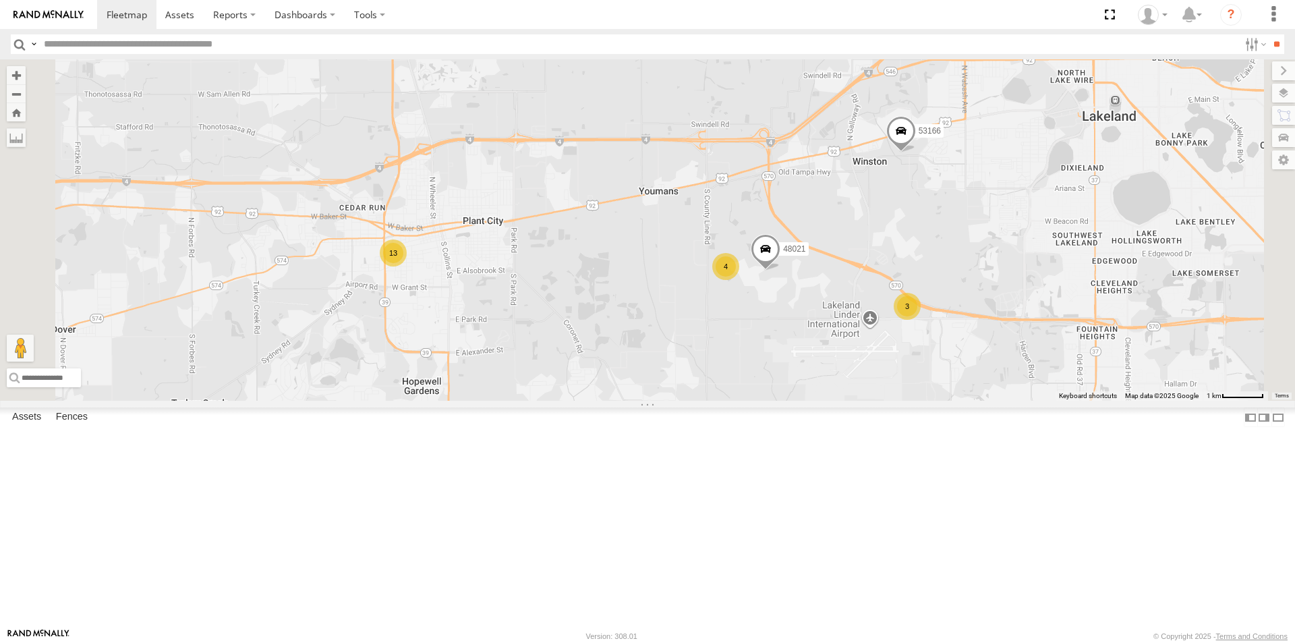 The height and width of the screenshot is (643, 1295). Describe the element at coordinates (1283, 160) in the screenshot. I see `label: Map Settings` at that location.